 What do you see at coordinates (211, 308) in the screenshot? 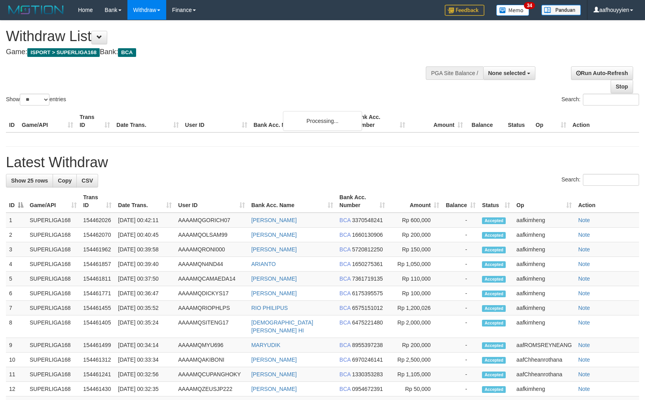
I see `td: AAAAMQRIOPHLPS` at bounding box center [211, 308].